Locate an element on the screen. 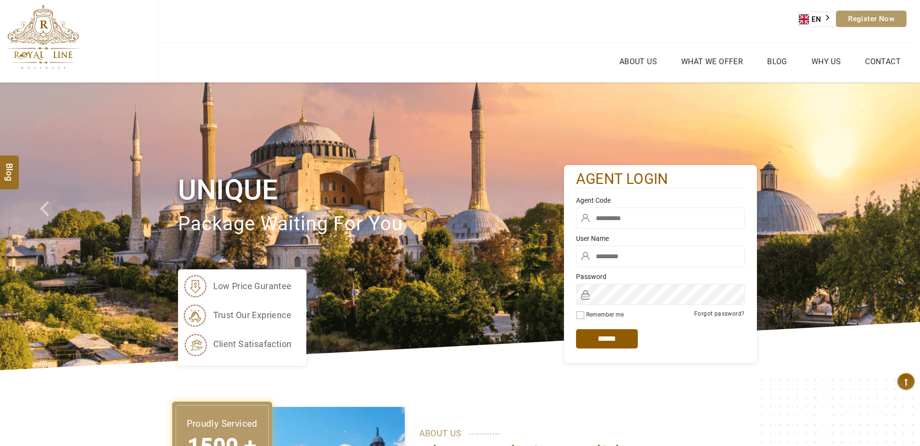  li: client satisafaction is located at coordinates (237, 344).